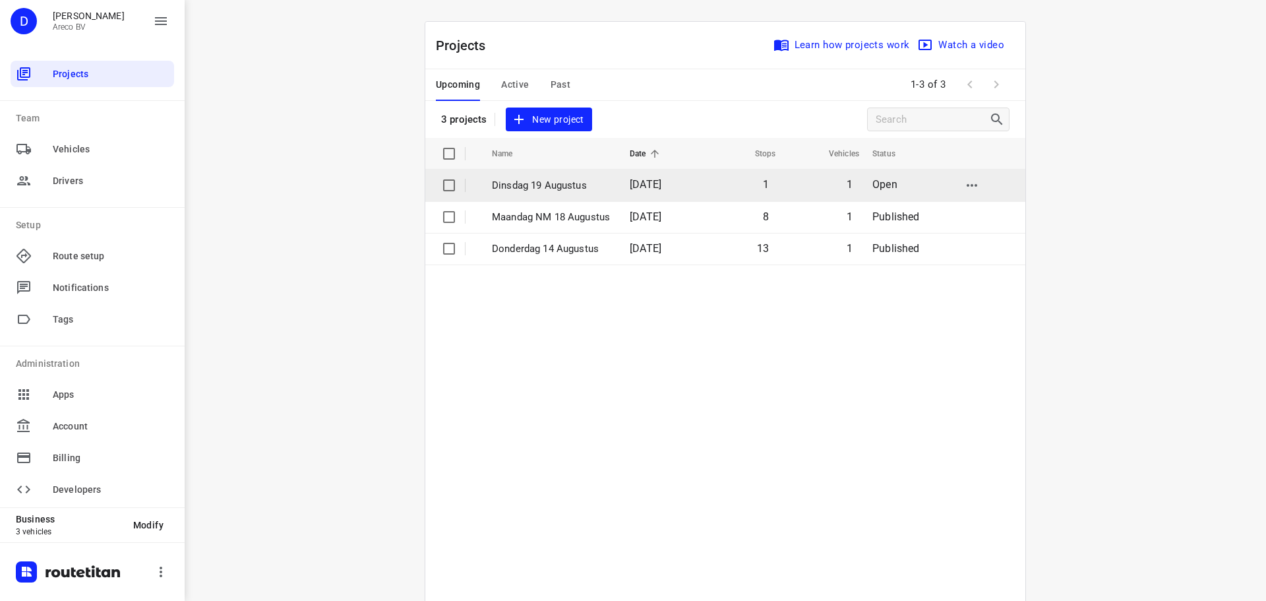 The width and height of the screenshot is (1266, 601). I want to click on span: Projects, so click(111, 74).